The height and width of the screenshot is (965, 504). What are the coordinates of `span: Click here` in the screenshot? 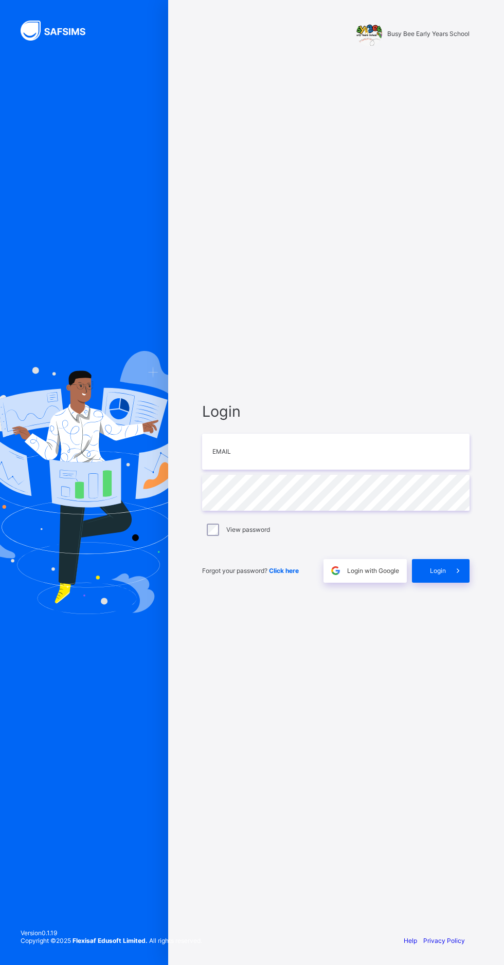 It's located at (284, 571).